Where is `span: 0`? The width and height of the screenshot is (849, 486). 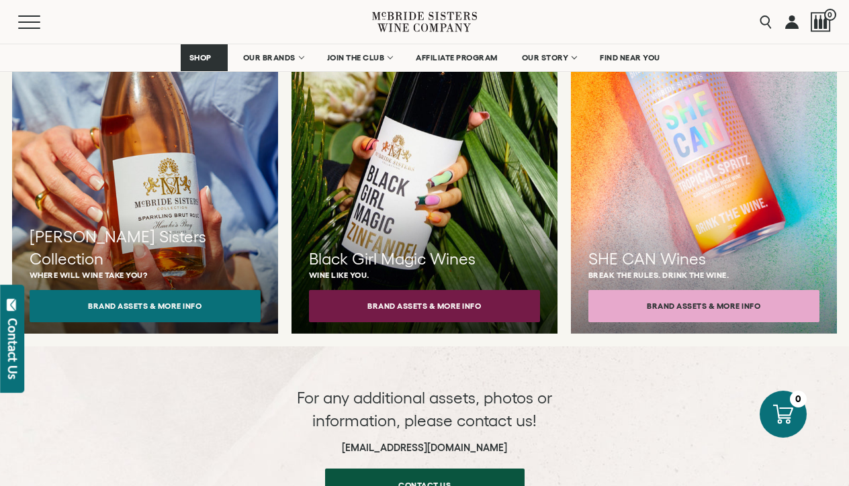
span: 0 is located at coordinates (830, 15).